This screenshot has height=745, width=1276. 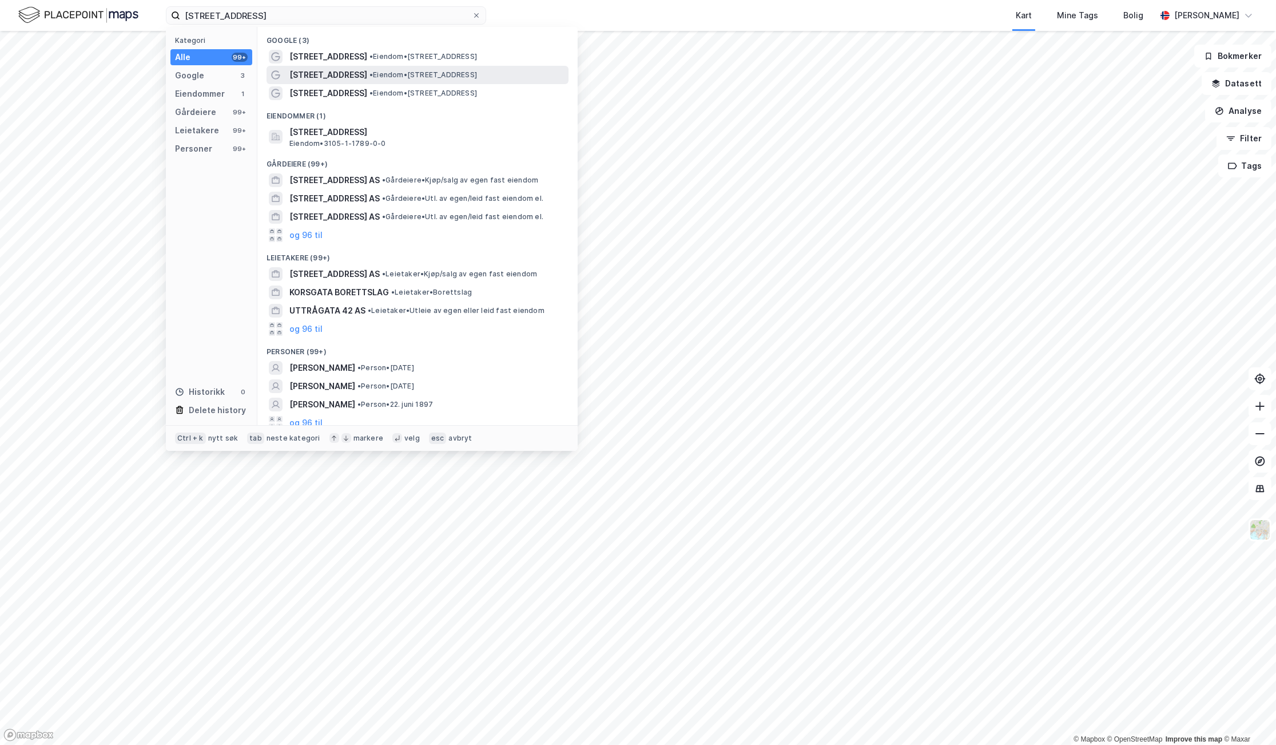 What do you see at coordinates (189, 75) in the screenshot?
I see `div: Google` at bounding box center [189, 75].